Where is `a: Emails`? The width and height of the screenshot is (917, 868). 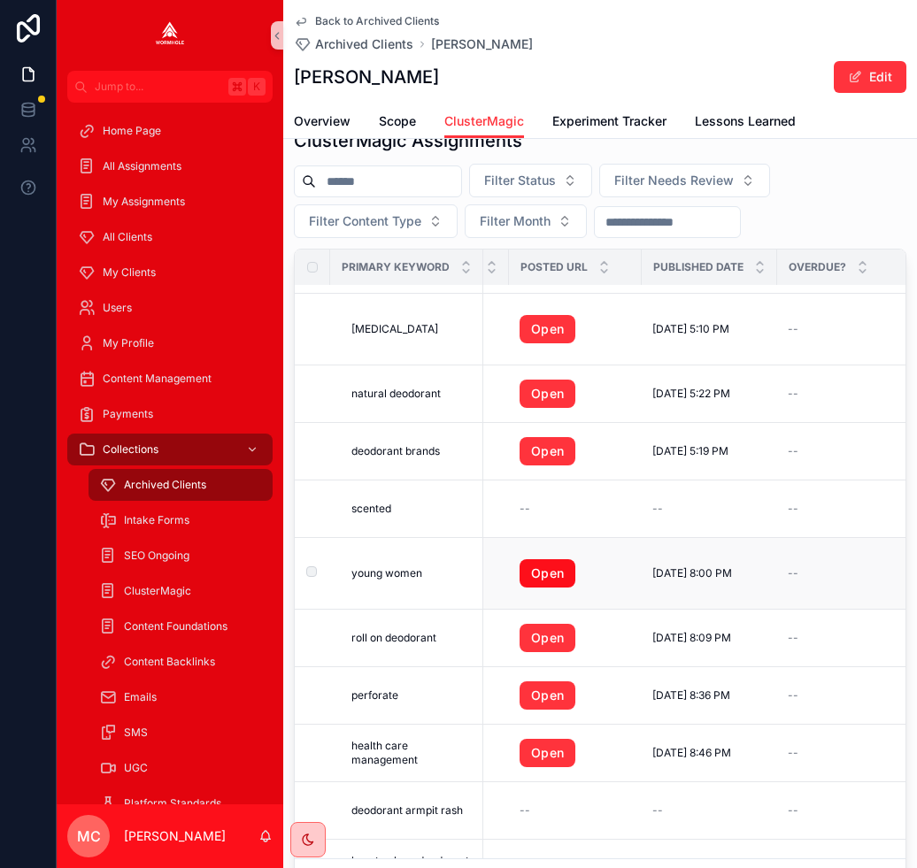
a: Emails is located at coordinates (181, 697).